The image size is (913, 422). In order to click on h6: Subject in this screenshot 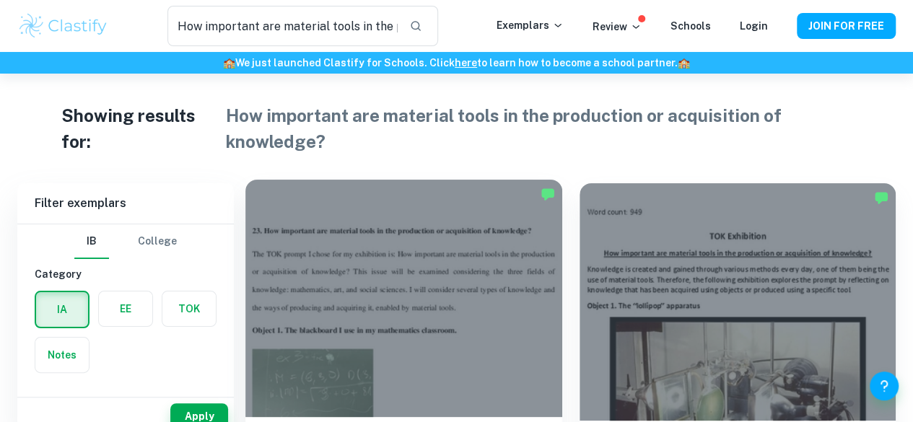, I will do `click(126, 398)`.